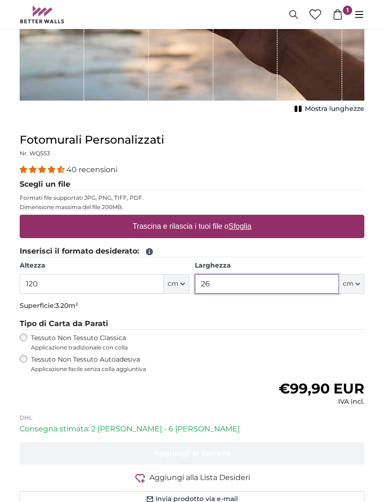 This screenshot has width=384, height=502. I want to click on span: 3.20m², so click(66, 306).